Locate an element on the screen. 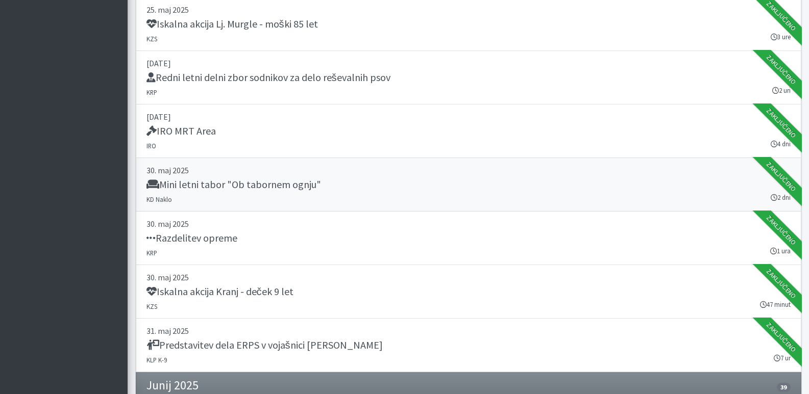 This screenshot has width=809, height=394. p: 31. maj 2025 is located at coordinates (468, 331).